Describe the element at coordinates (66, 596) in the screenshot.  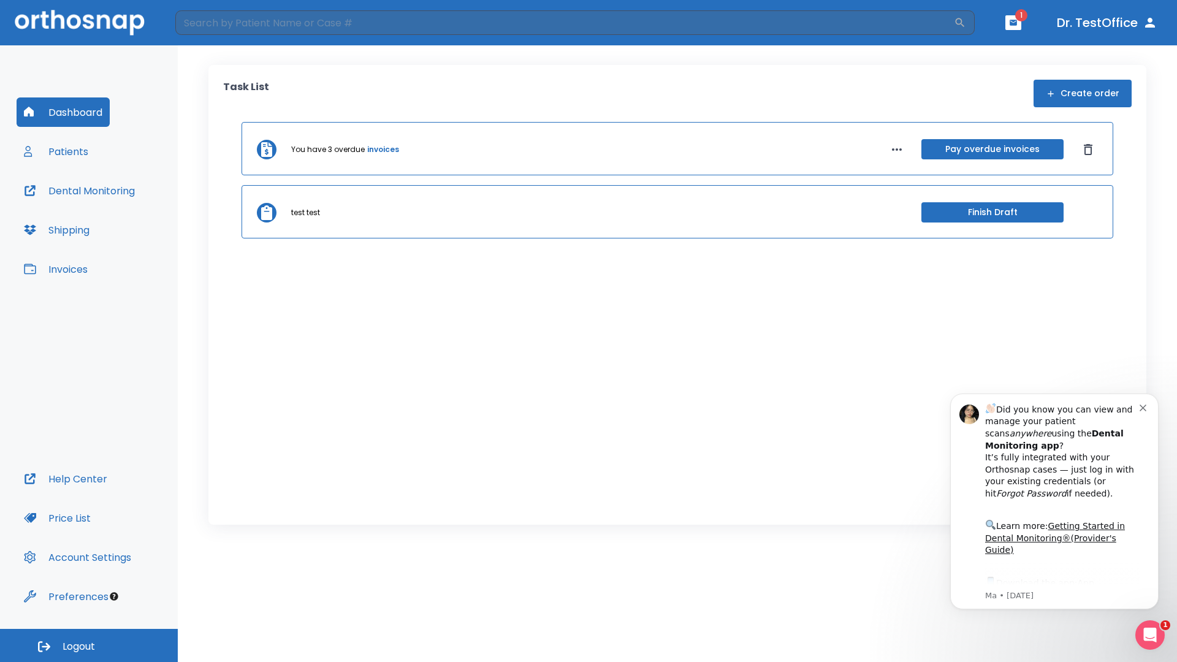
I see `button: Preferences` at that location.